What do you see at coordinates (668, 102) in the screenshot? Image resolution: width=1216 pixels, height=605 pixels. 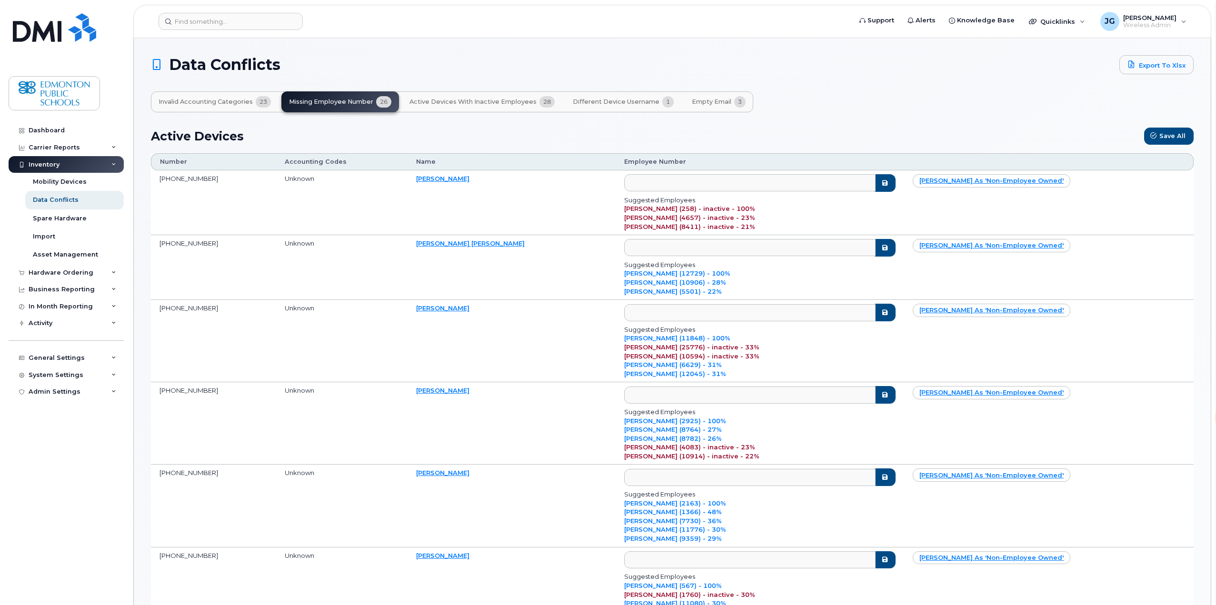 I see `span: 1` at bounding box center [668, 102].